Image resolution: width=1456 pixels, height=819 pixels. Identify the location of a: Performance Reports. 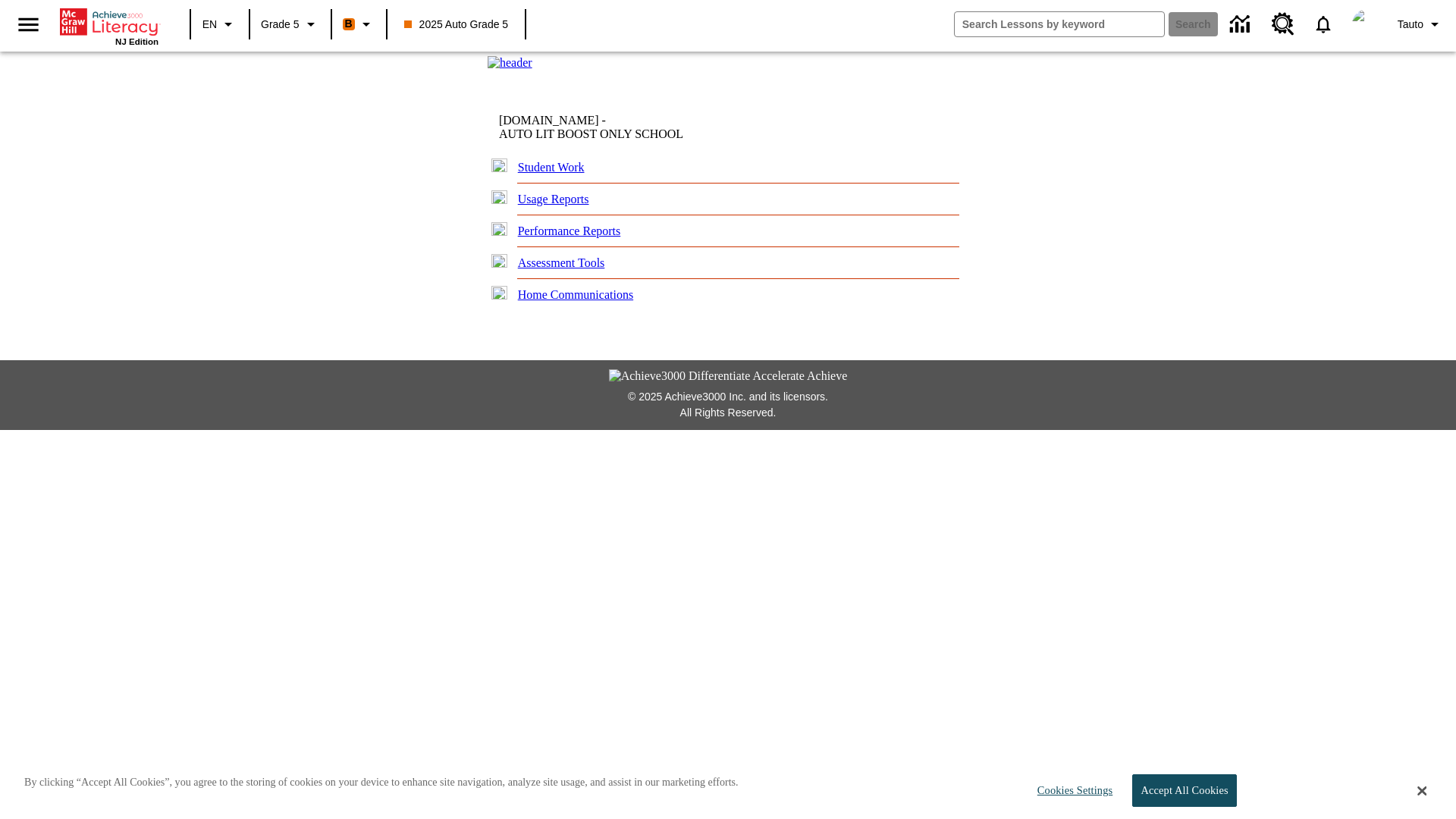
(569, 231).